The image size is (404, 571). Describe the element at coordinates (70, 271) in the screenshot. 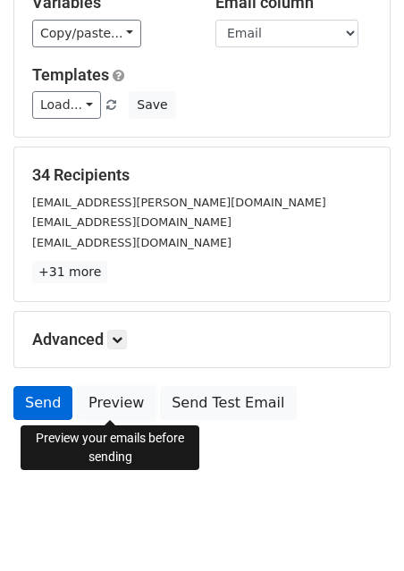

I see `a: +31 more` at that location.